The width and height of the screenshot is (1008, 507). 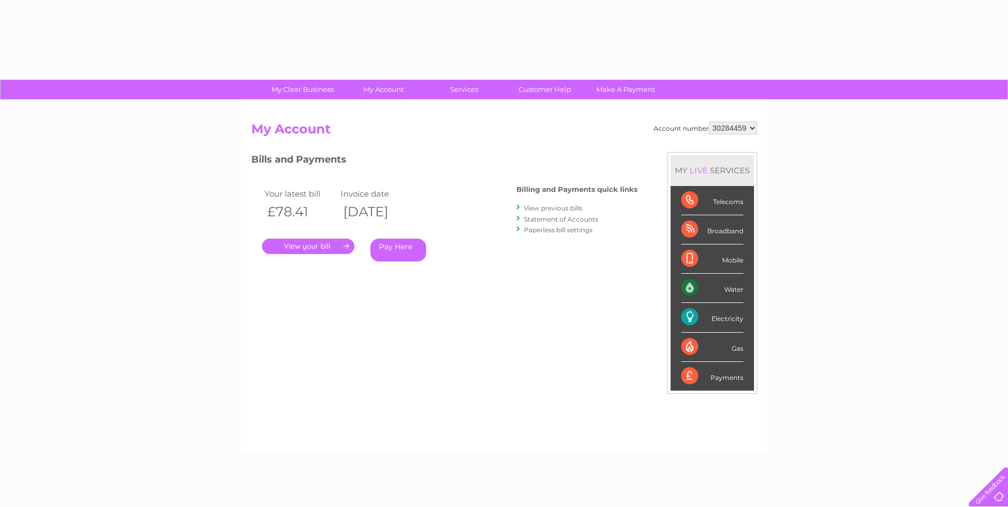 What do you see at coordinates (398, 250) in the screenshot?
I see `a: Pay Here` at bounding box center [398, 250].